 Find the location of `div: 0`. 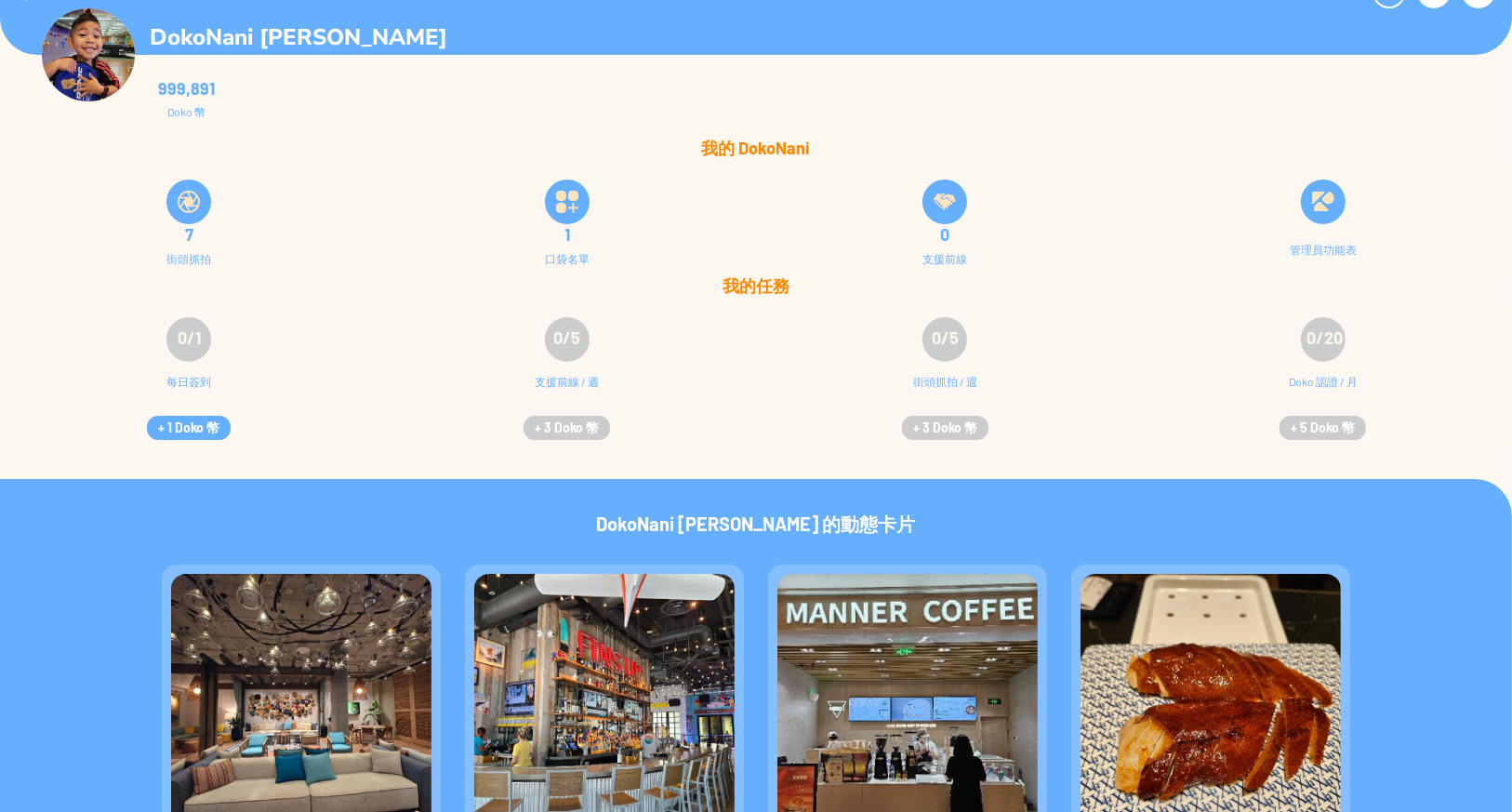

div: 0 is located at coordinates (945, 235).